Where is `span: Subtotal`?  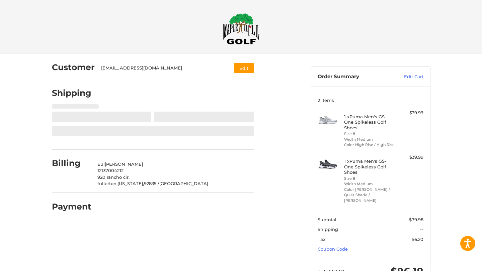 span: Subtotal is located at coordinates (327, 220).